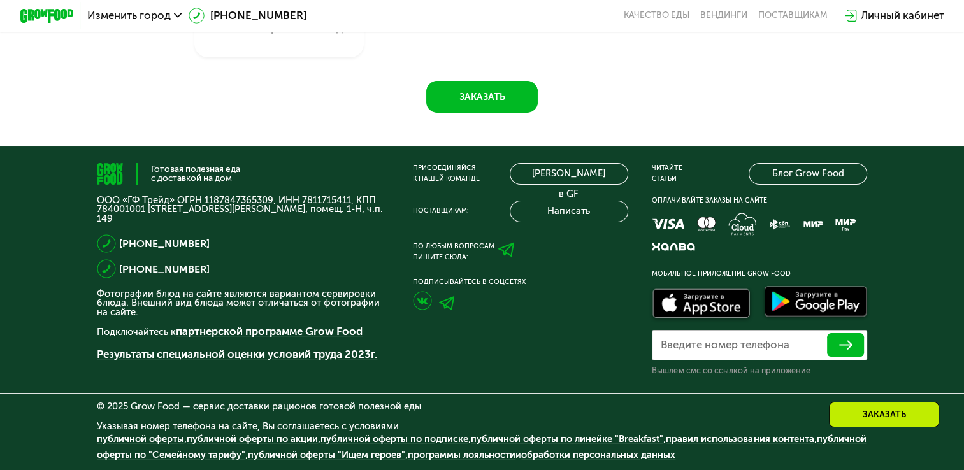 The width and height of the screenshot is (964, 470). I want to click on button: Заказать, so click(482, 97).